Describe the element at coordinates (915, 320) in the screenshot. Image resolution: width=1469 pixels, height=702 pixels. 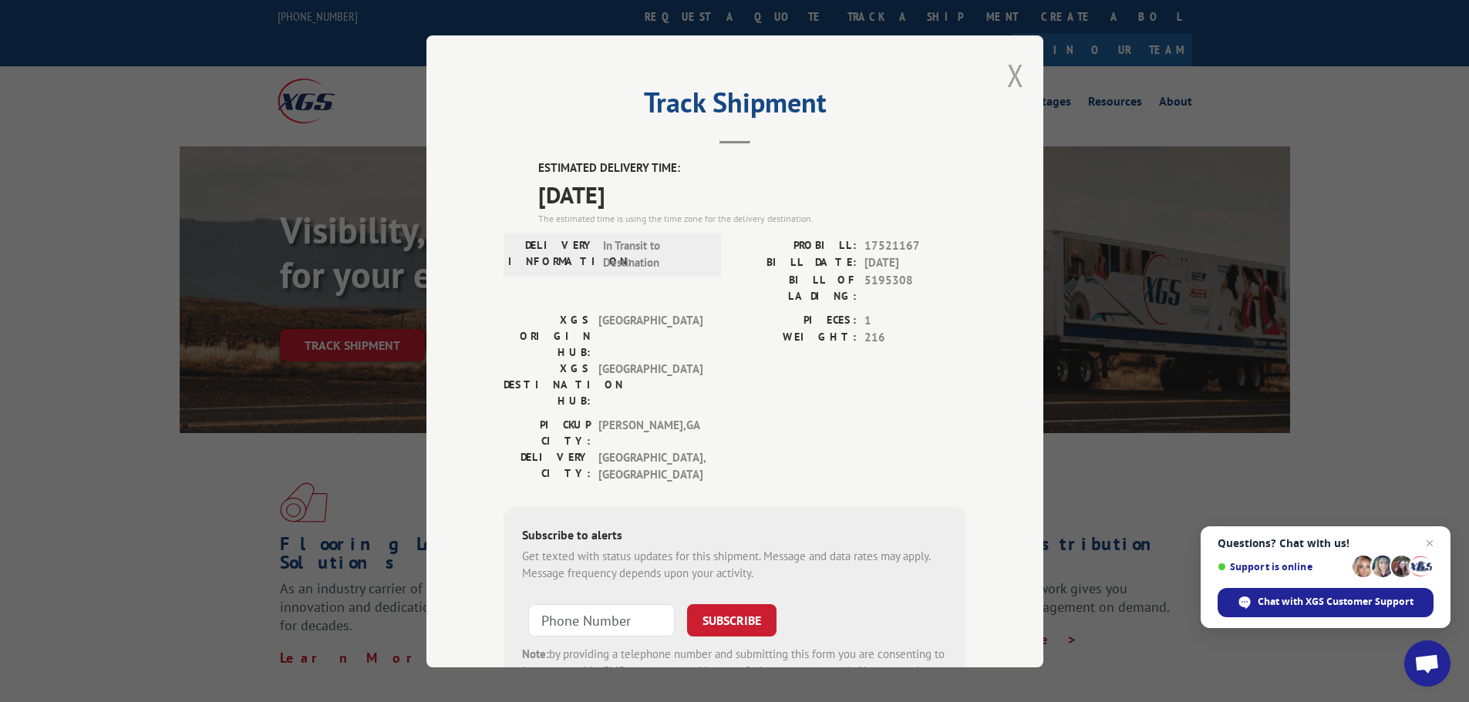
I see `span: 1` at that location.